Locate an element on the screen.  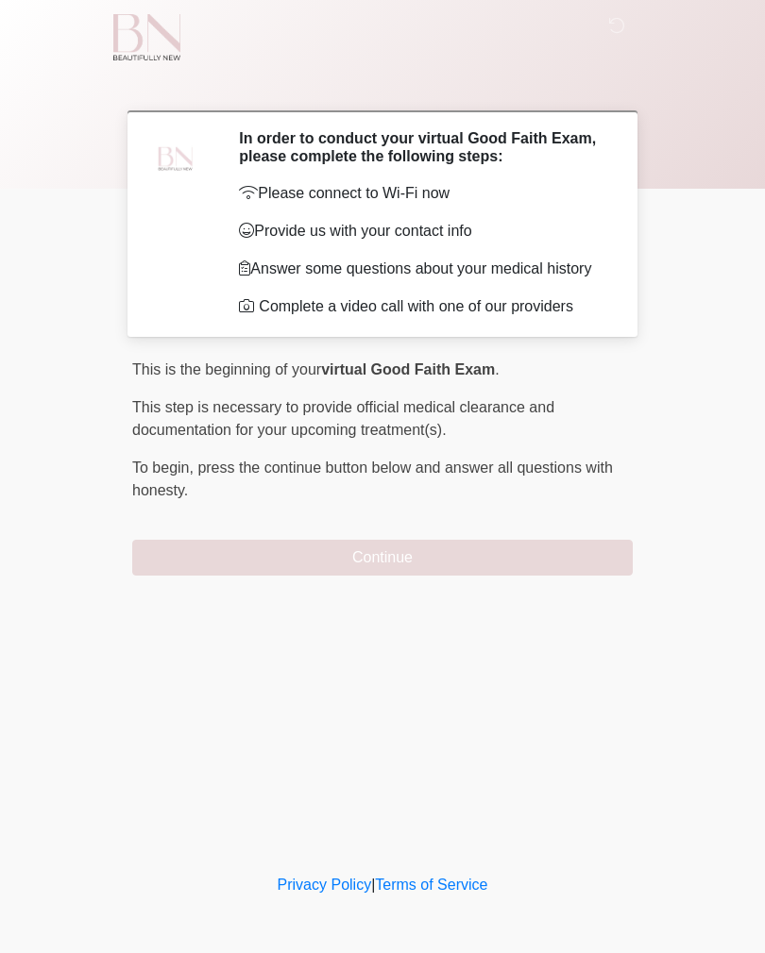
p: Provide us with your contact info is located at coordinates (421, 231).